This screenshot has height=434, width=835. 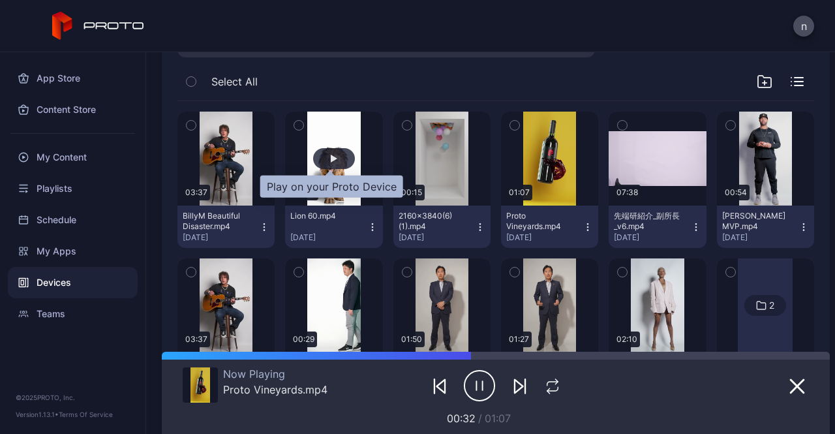 What do you see at coordinates (275, 374) in the screenshot?
I see `div: Now Playing` at bounding box center [275, 374].